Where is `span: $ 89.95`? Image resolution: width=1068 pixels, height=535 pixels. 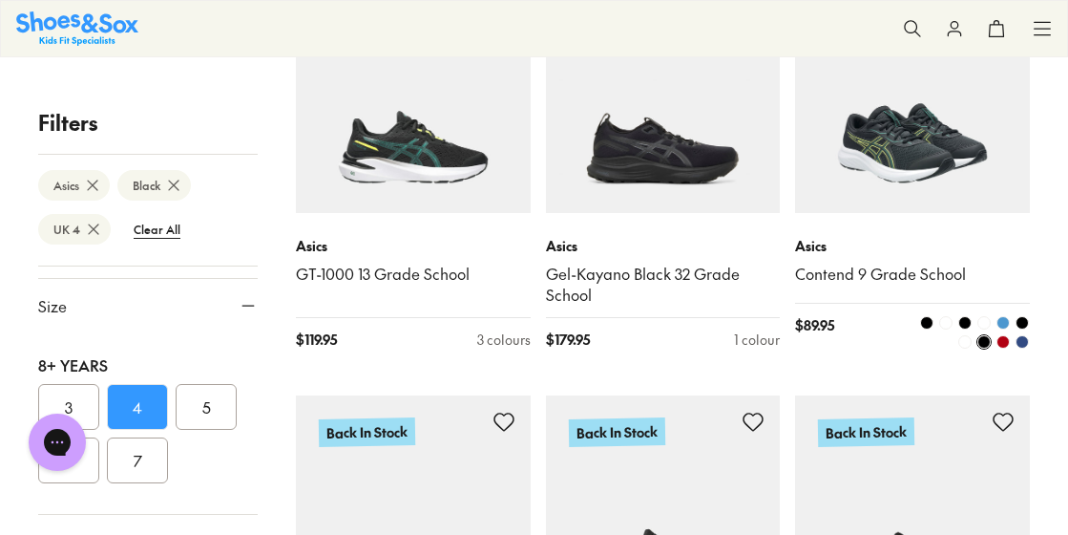
span: $ 89.95 is located at coordinates (814, 332).